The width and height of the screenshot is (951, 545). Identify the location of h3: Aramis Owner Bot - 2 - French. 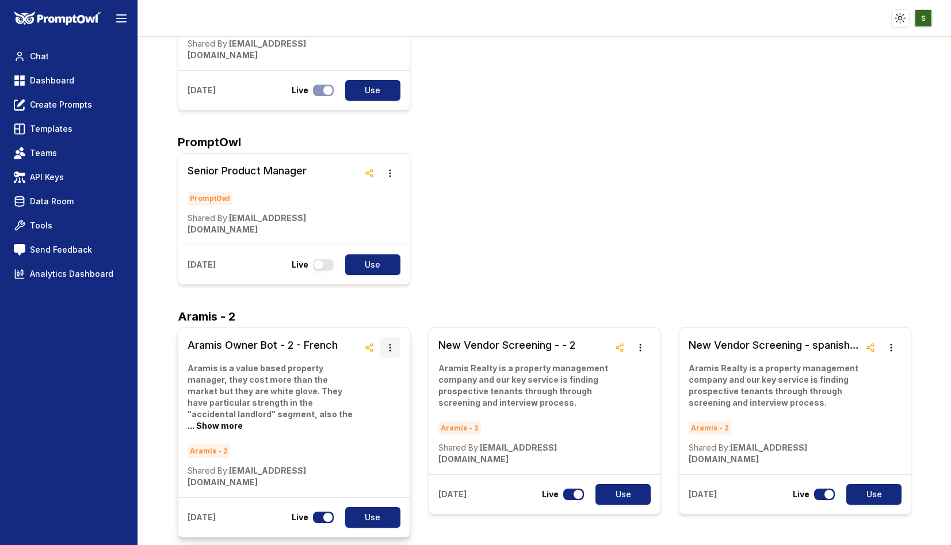
(273, 345).